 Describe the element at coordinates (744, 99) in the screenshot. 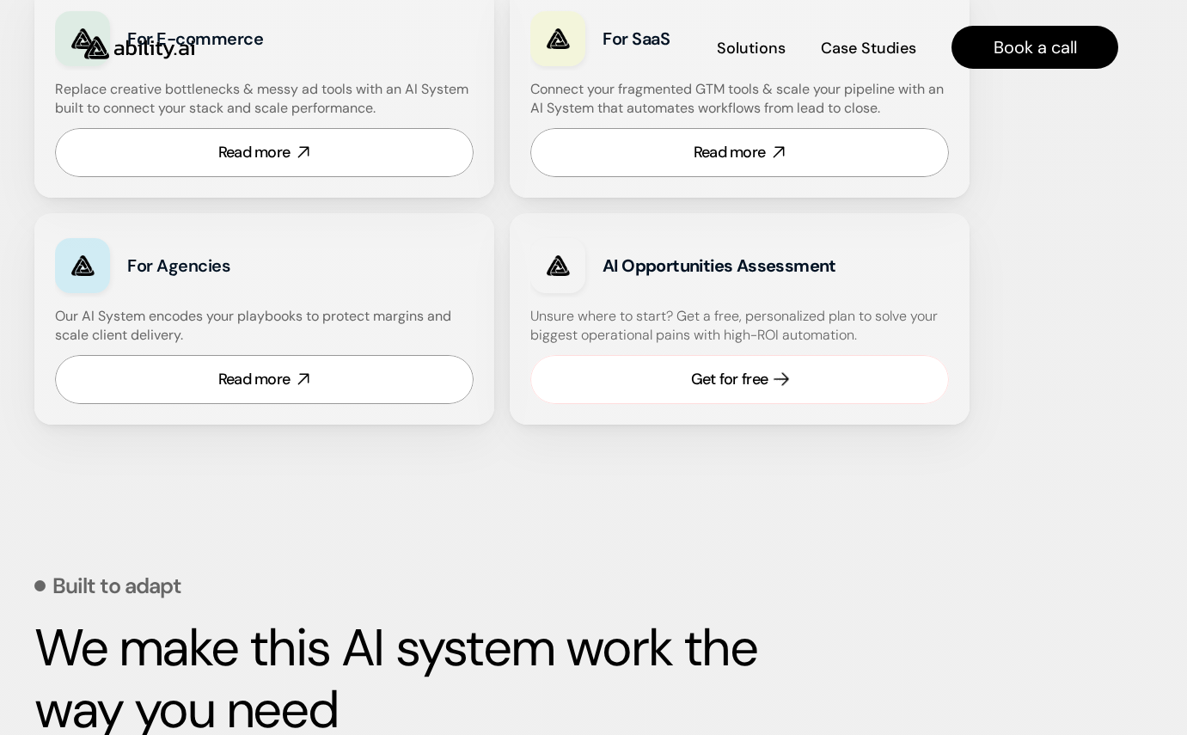

I see `p: Connect your fragmented GTM tools & scale your pipeline with an AI System that automates workflow...` at that location.